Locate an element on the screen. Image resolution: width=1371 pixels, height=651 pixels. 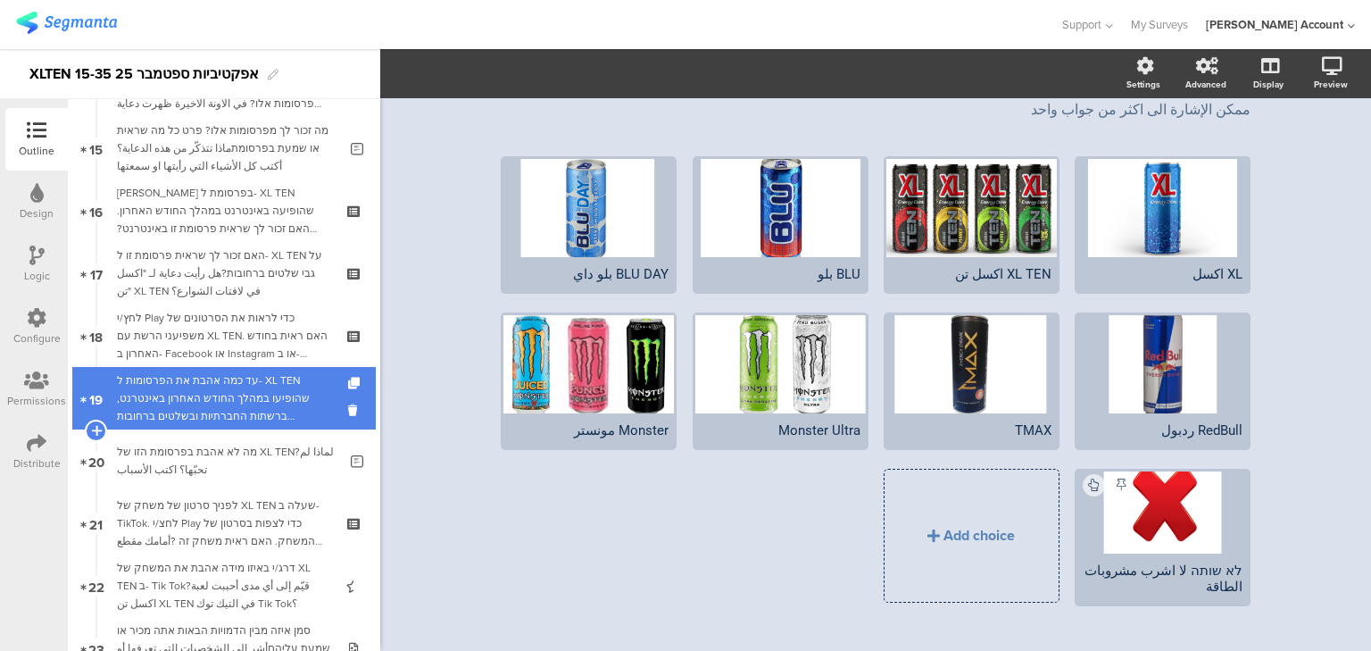
p: ممكن الإشارة الى اكثر من جواب واحد is located at coordinates (876, 109).